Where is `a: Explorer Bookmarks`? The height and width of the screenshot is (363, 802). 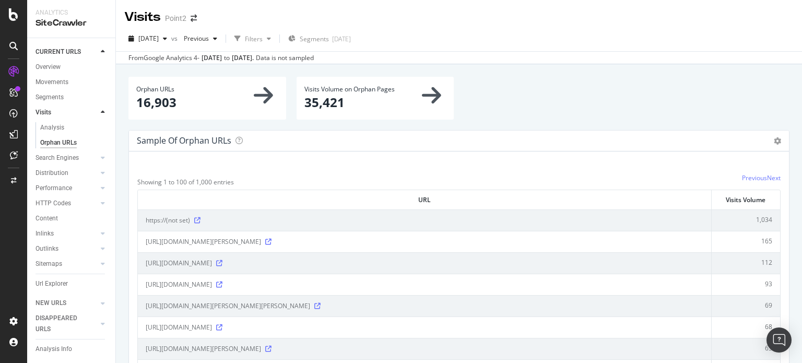 a: Explorer Bookmarks is located at coordinates (72, 299).